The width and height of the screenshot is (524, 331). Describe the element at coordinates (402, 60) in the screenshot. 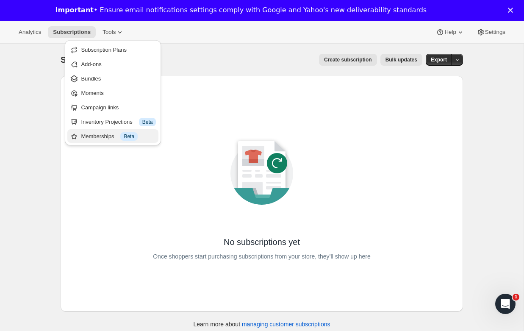

I see `span: Bulk updates` at that location.